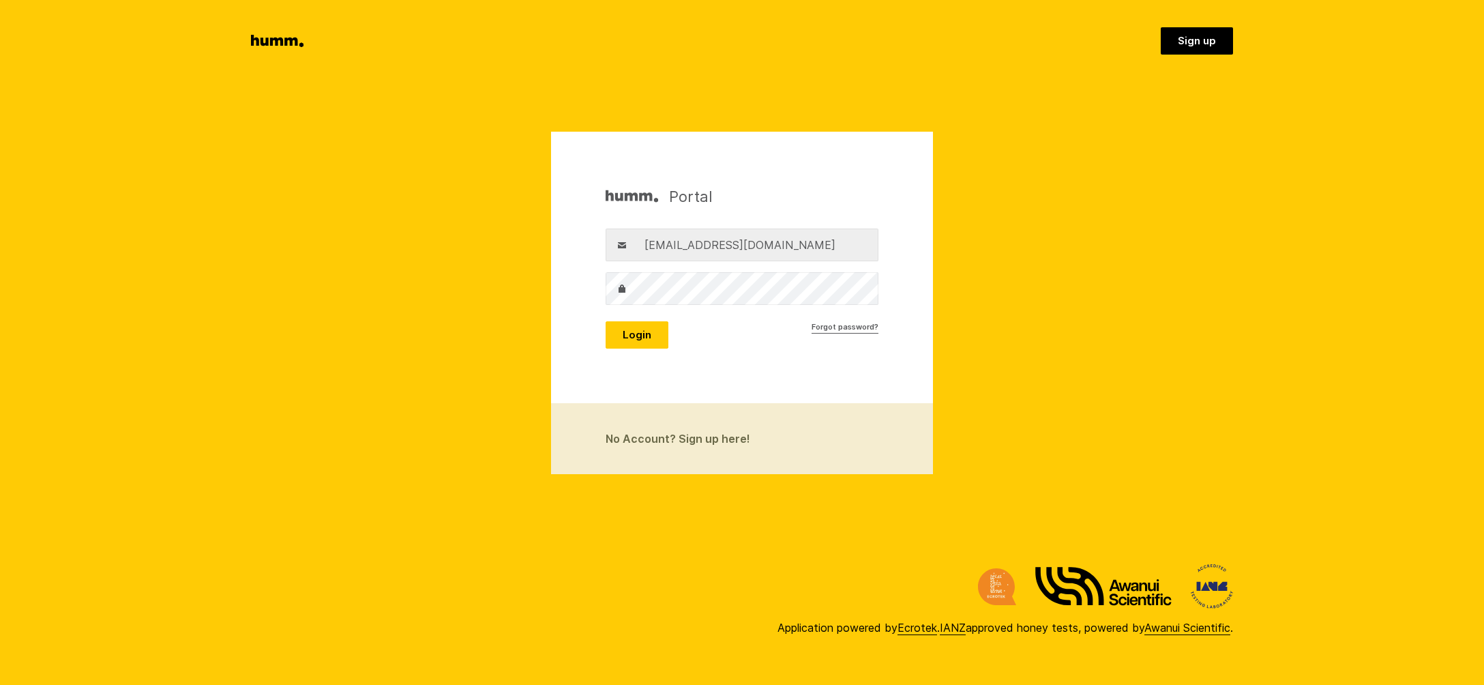 Image resolution: width=1484 pixels, height=685 pixels. Describe the element at coordinates (1104, 586) in the screenshot. I see `img: Awanui Scientific` at that location.